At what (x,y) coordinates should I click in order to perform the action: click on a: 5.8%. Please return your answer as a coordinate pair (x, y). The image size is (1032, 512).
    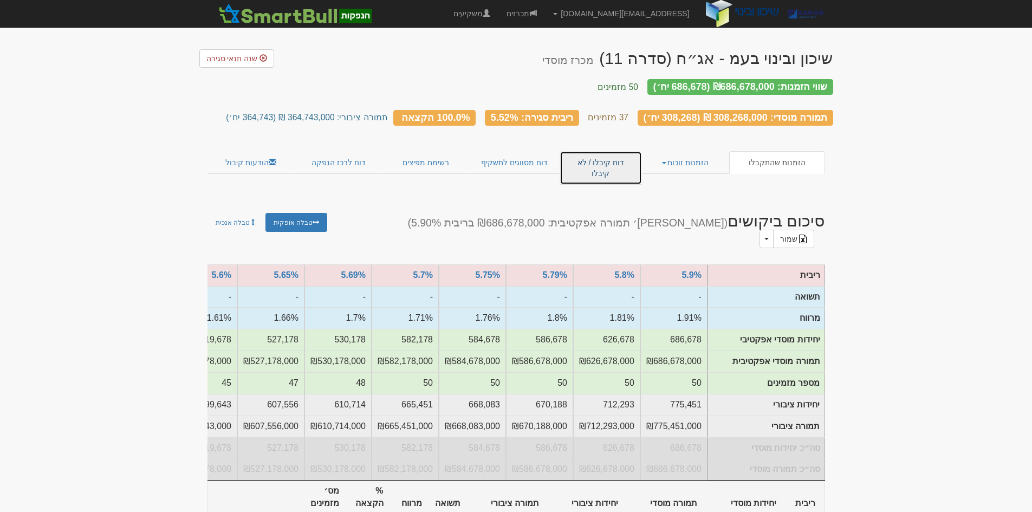
    Looking at the image, I should click on (624, 275).